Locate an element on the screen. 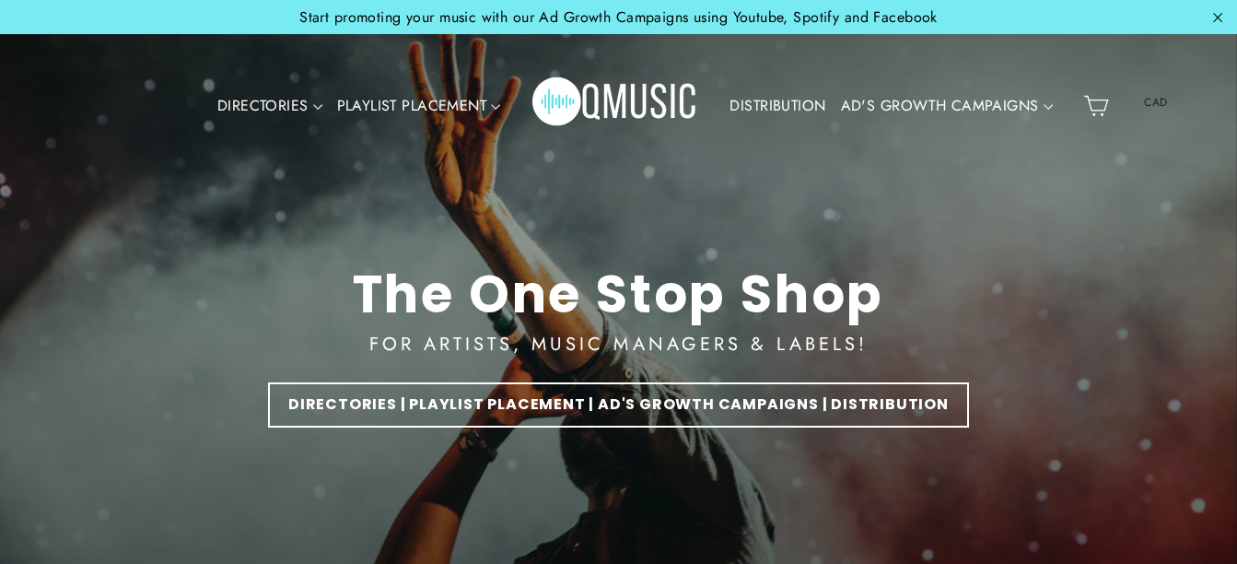  div: The One Stop Shop is located at coordinates (619, 294).